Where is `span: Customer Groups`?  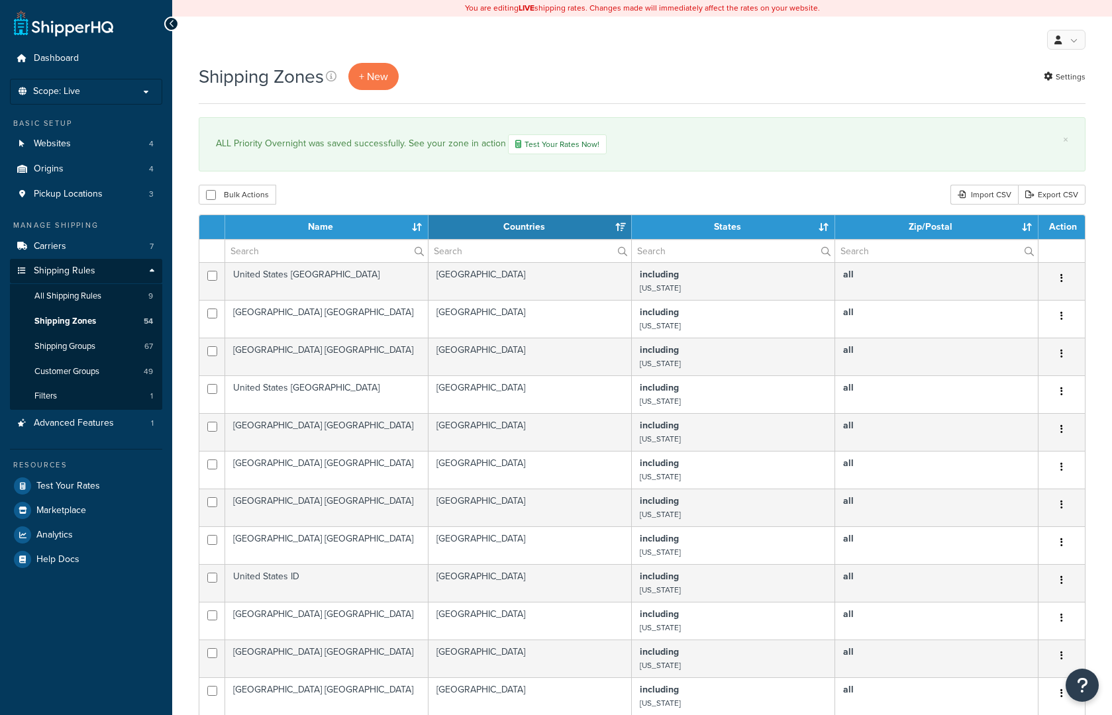
span: Customer Groups is located at coordinates (67, 371).